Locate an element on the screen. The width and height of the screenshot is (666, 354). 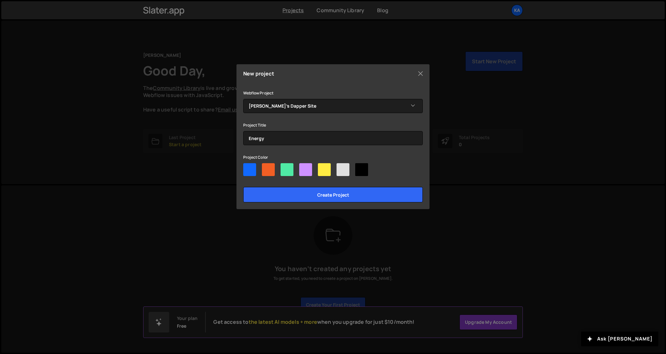
input: Create project is located at coordinates (333, 195).